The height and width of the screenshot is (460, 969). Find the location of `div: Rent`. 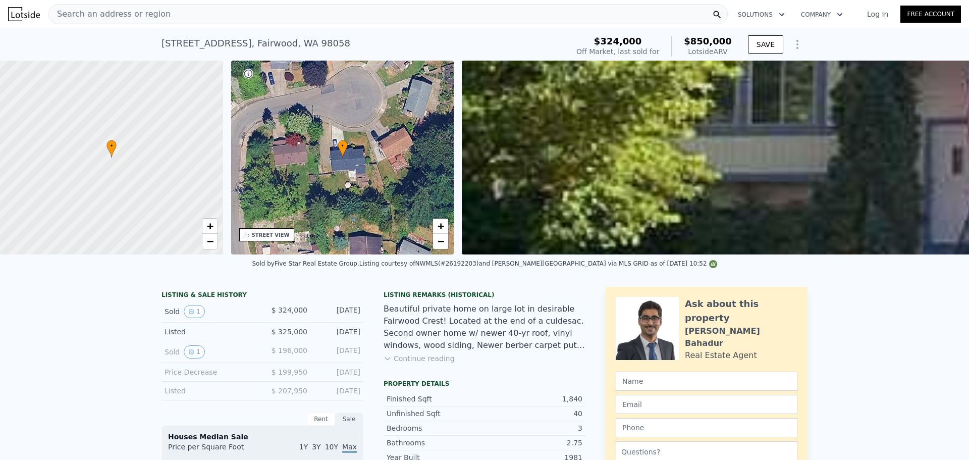

div: Rent is located at coordinates (321, 419).